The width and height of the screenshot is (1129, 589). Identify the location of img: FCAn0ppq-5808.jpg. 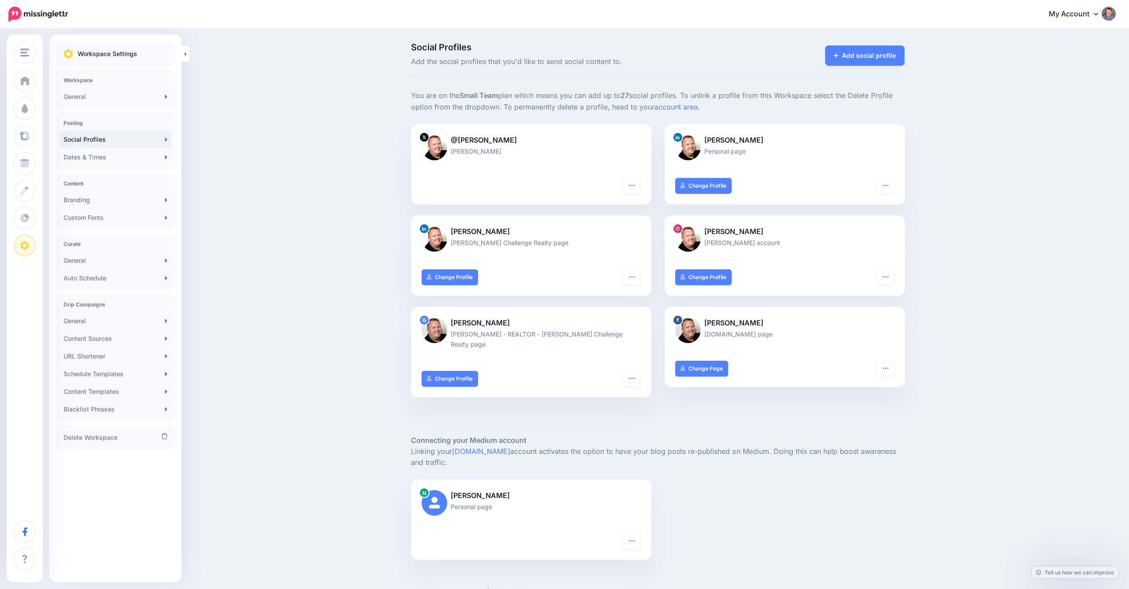
(435, 147).